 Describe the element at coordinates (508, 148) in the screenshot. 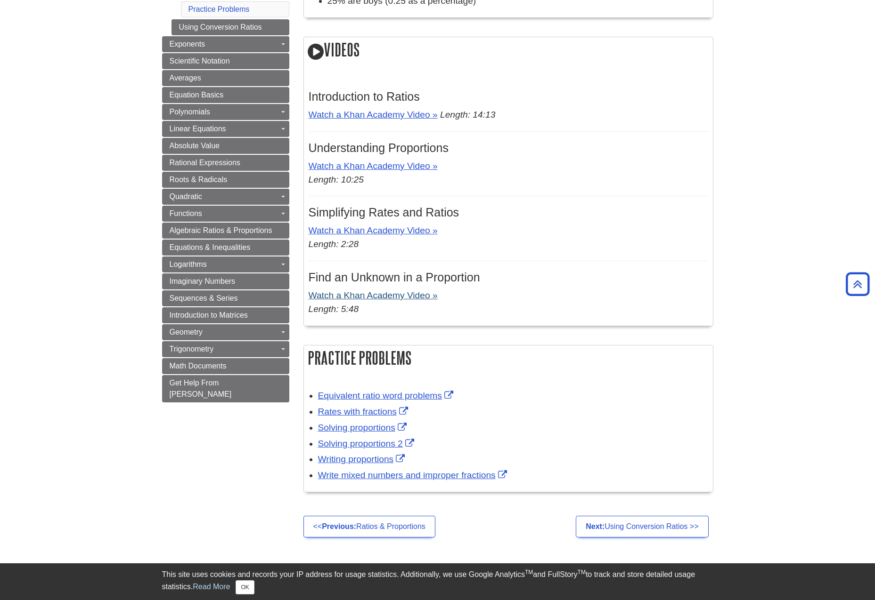

I see `h3: Understanding Proportions` at that location.